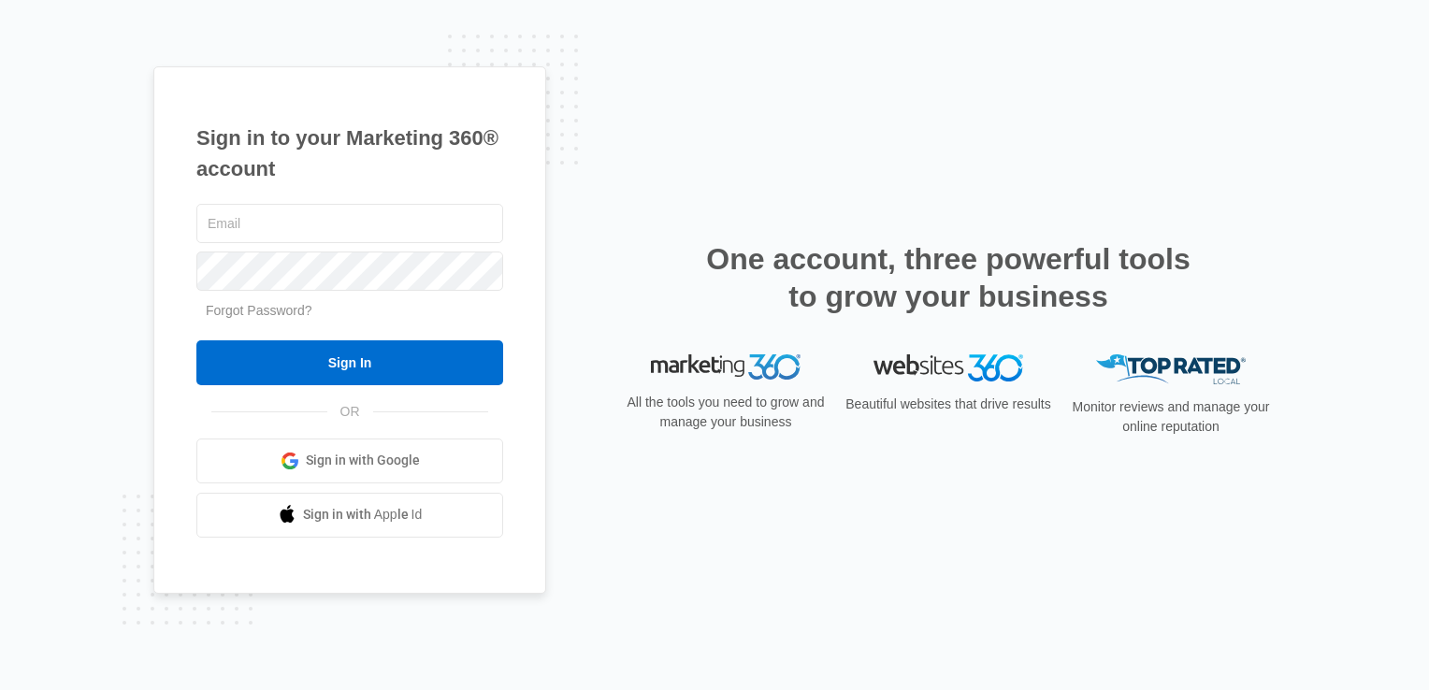 This screenshot has height=690, width=1429. Describe the element at coordinates (350, 153) in the screenshot. I see `h1: Sign in to your Marketing 360® account` at that location.